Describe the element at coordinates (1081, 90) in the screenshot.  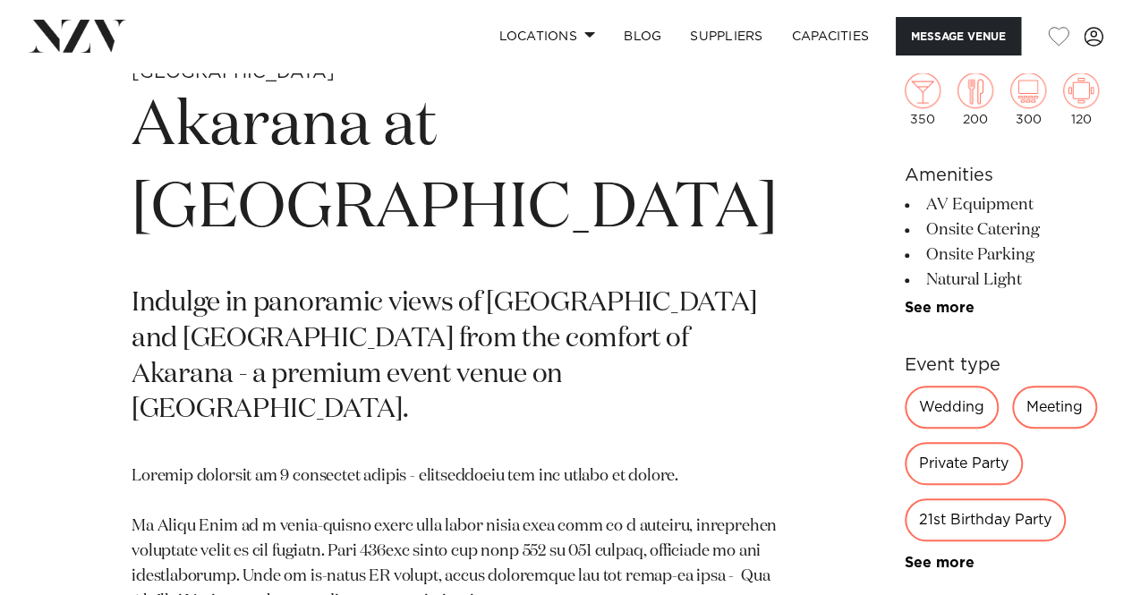
I see `img: meeting.png` at that location.